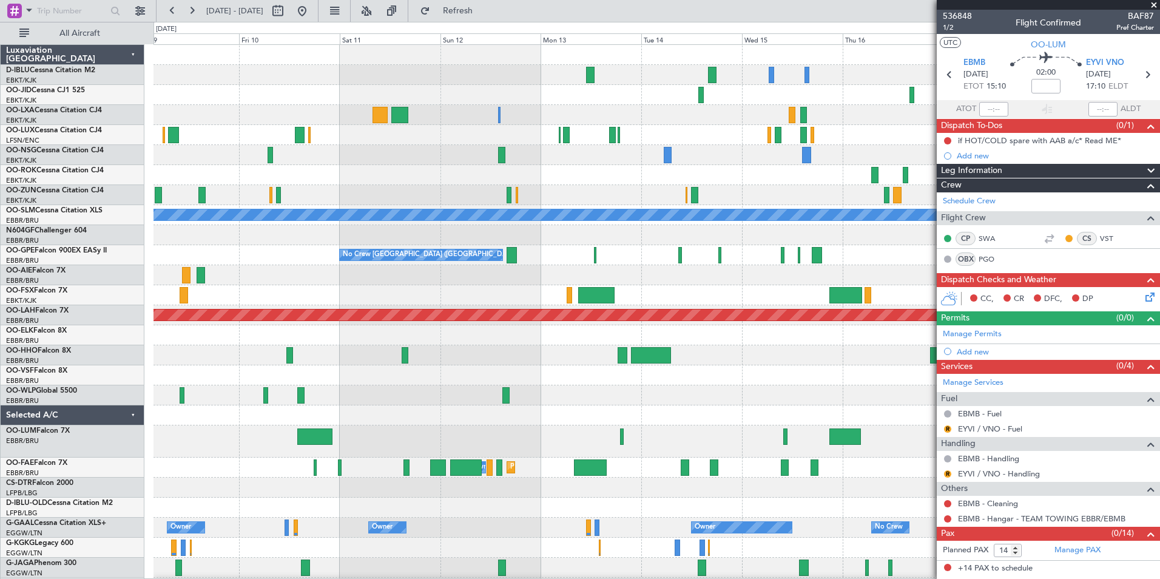  What do you see at coordinates (20, 251) in the screenshot?
I see `span: OO-GPE` at bounding box center [20, 251].